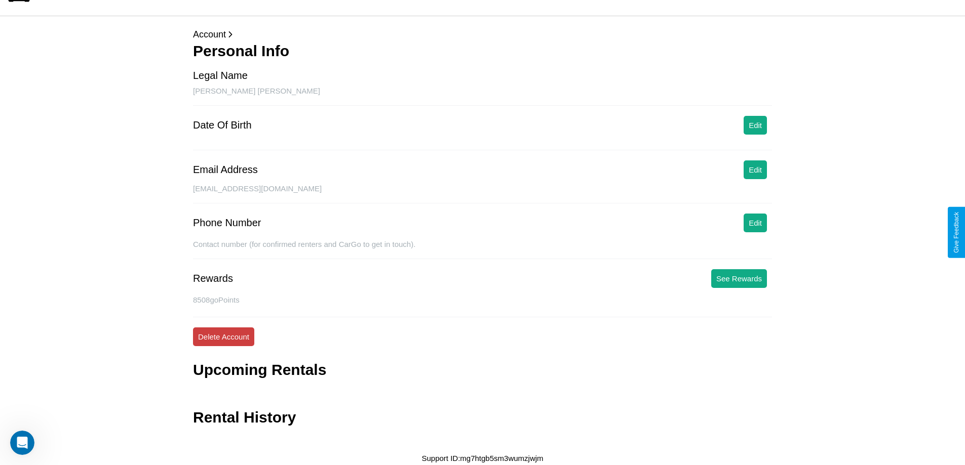 The height and width of the screenshot is (465, 965). Describe the element at coordinates (482, 300) in the screenshot. I see `p: 8508 goPoints` at that location.